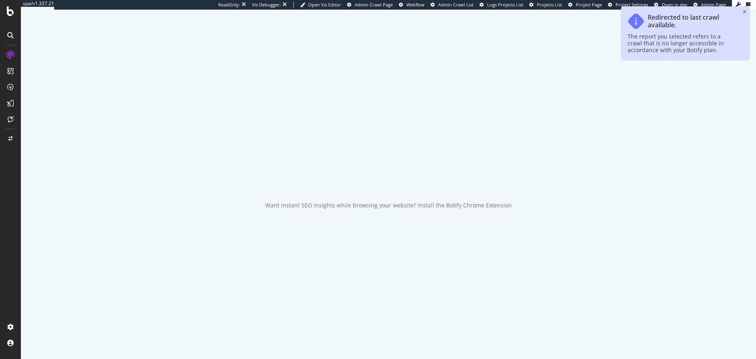 The image size is (756, 359). I want to click on a: Project Page, so click(585, 5).